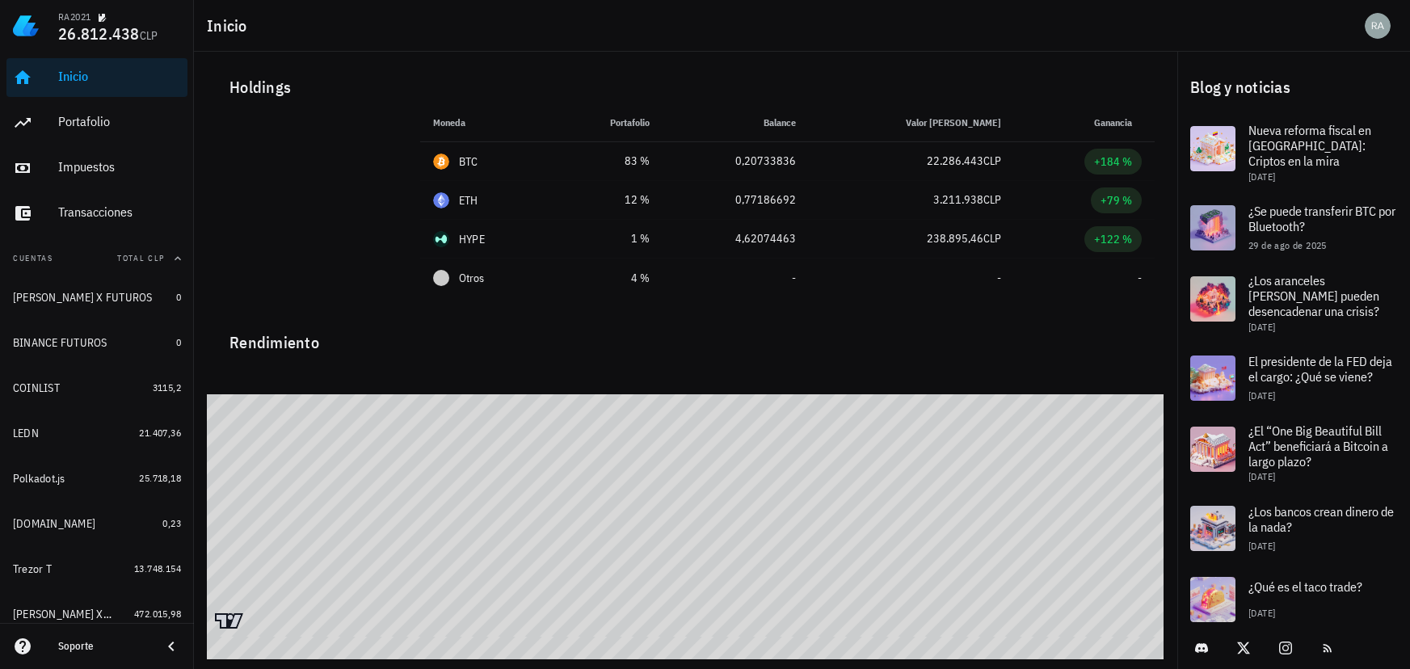 The image size is (1410, 669). What do you see at coordinates (120, 76) in the screenshot?
I see `div: Inicio` at bounding box center [120, 76].